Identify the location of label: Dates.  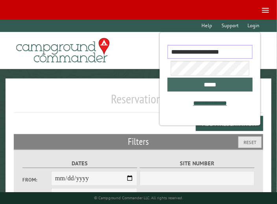
(80, 163).